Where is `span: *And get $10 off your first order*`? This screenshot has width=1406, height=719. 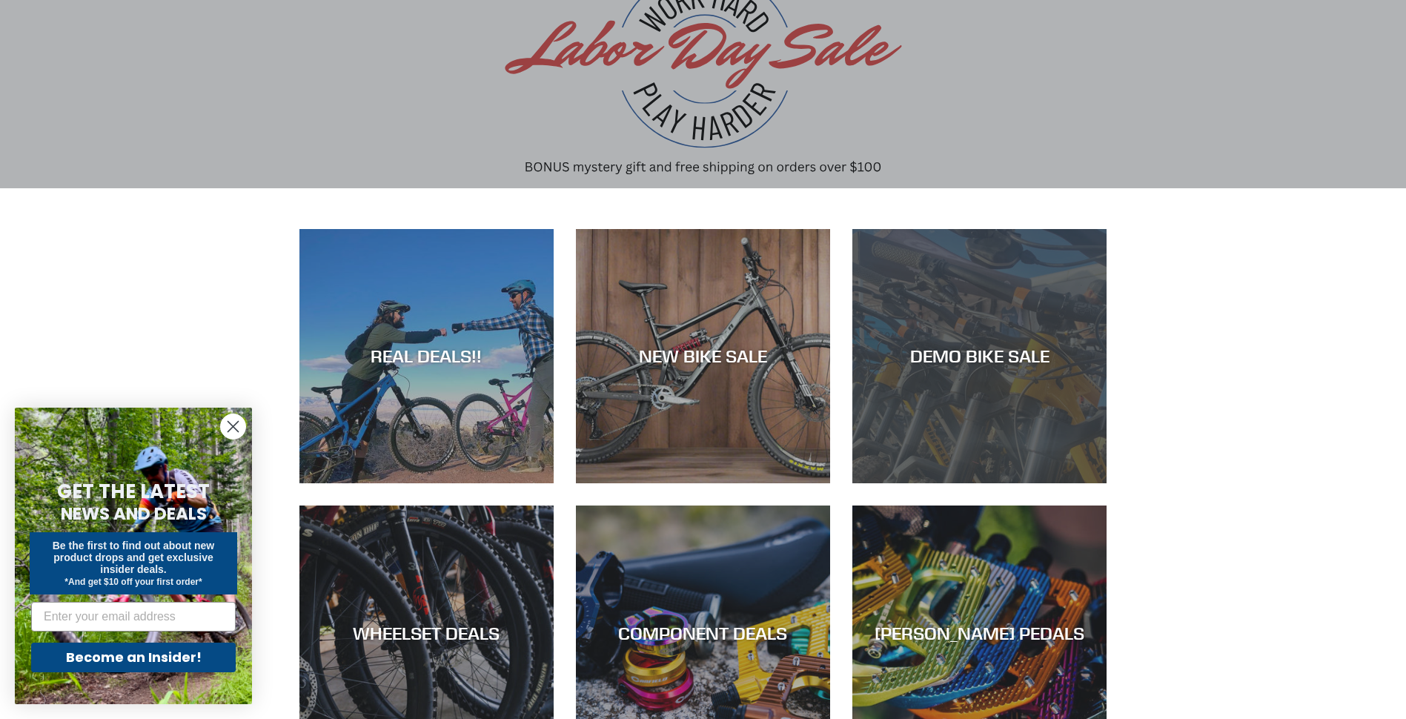 span: *And get $10 off your first order* is located at coordinates (133, 582).